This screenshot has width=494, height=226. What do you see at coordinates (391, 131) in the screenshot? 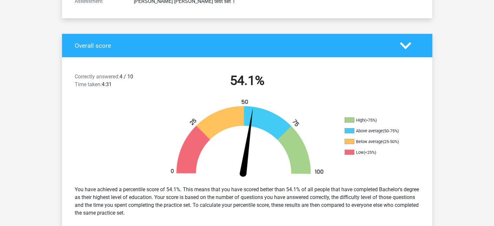
I see `div: (50-75%)` at bounding box center [391, 131].